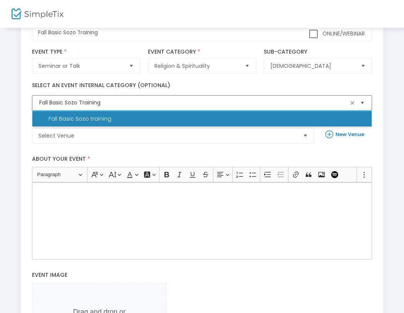  Describe the element at coordinates (75, 119) in the screenshot. I see `div: Fall Basic Sozo training` at that location.